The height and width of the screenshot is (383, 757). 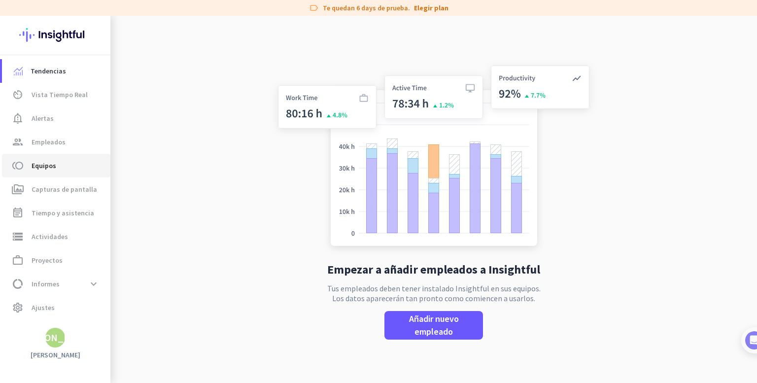 What do you see at coordinates (434, 158) in the screenshot?
I see `img: no-search-results` at bounding box center [434, 158].